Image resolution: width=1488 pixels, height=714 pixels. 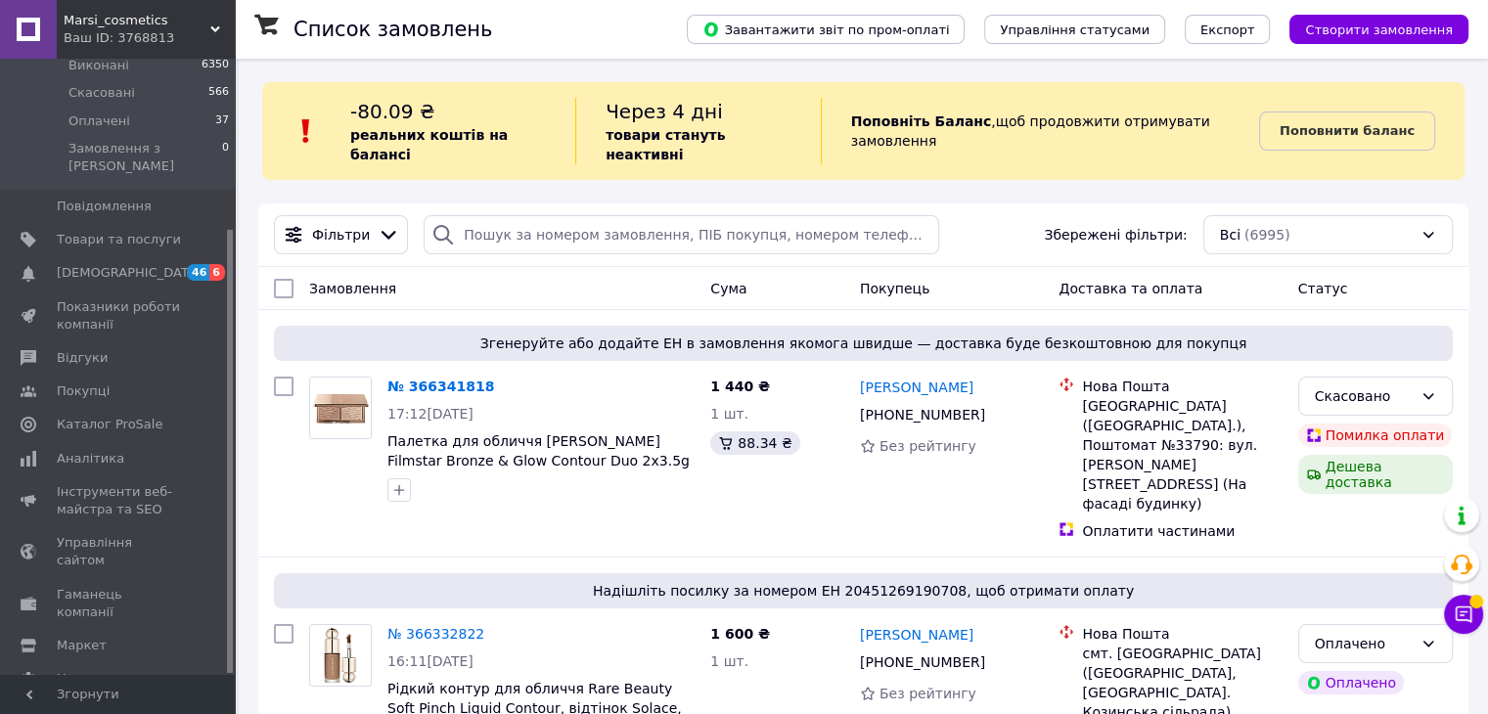 I want to click on span: -80.09 ₴, so click(x=392, y=112).